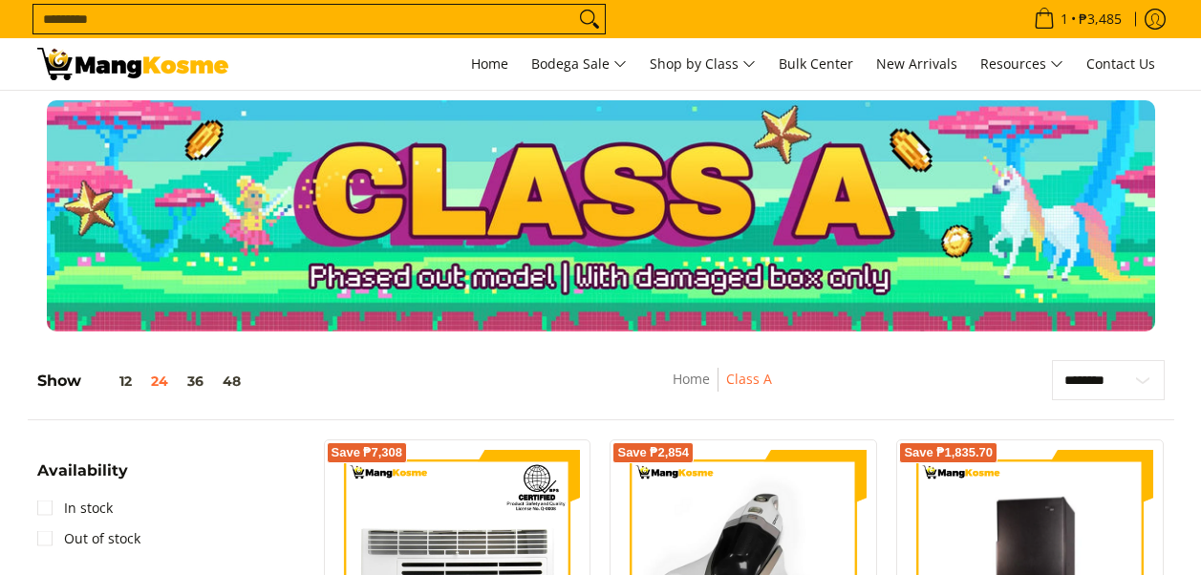 The height and width of the screenshot is (575, 1201). I want to click on a: Contact Us, so click(1120, 64).